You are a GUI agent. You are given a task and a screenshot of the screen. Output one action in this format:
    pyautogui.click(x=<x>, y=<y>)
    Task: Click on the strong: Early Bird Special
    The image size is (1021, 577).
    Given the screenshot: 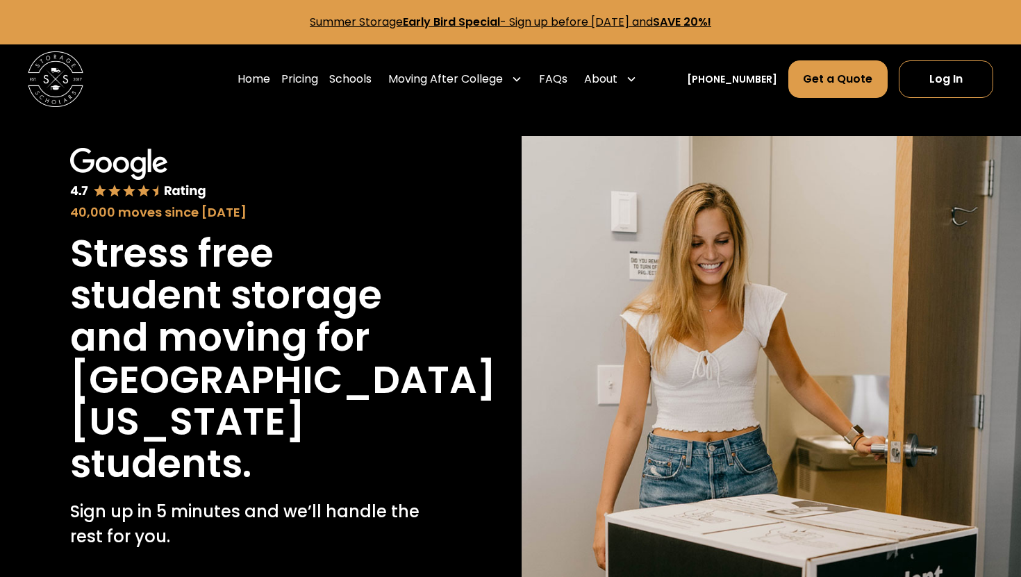 What is the action you would take?
    pyautogui.click(x=451, y=22)
    